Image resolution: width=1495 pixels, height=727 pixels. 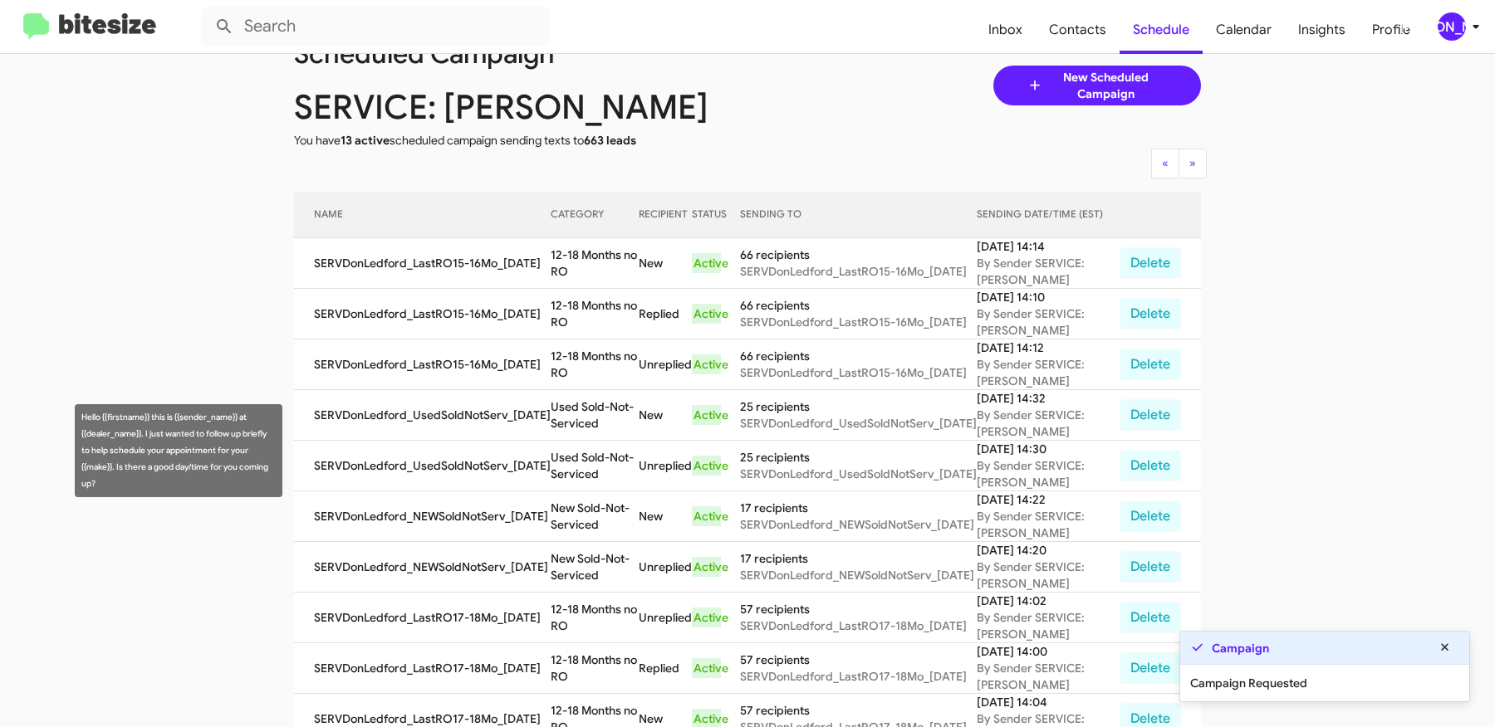 What do you see at coordinates (521, 54) in the screenshot?
I see `div: Scheduled Campaign` at bounding box center [521, 54].